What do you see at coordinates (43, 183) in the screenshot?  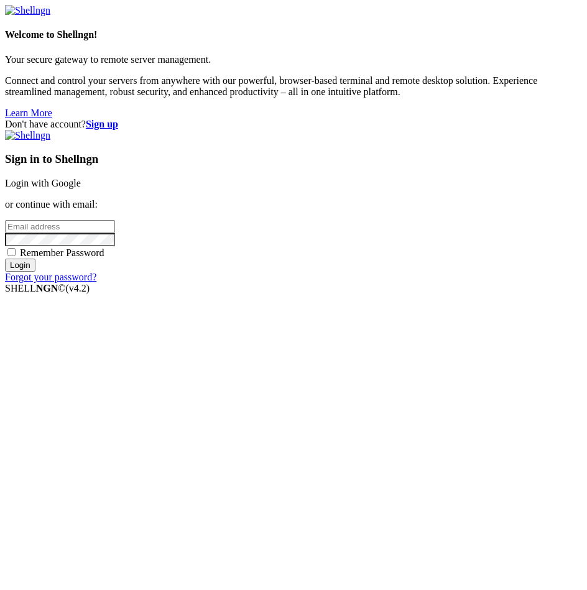 I see `a: Login with Google` at bounding box center [43, 183].